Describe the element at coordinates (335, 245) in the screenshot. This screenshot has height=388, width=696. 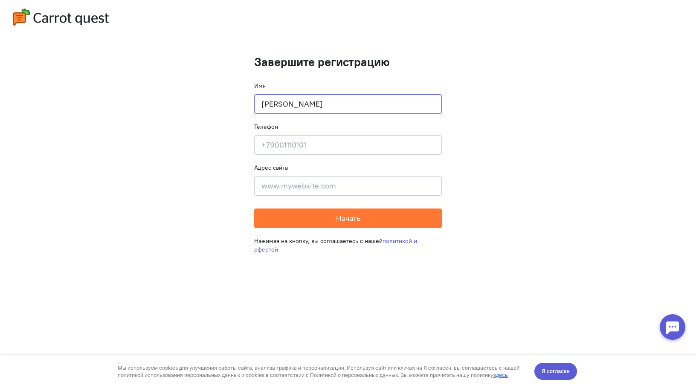
I see `a: политикой и офертой` at that location.